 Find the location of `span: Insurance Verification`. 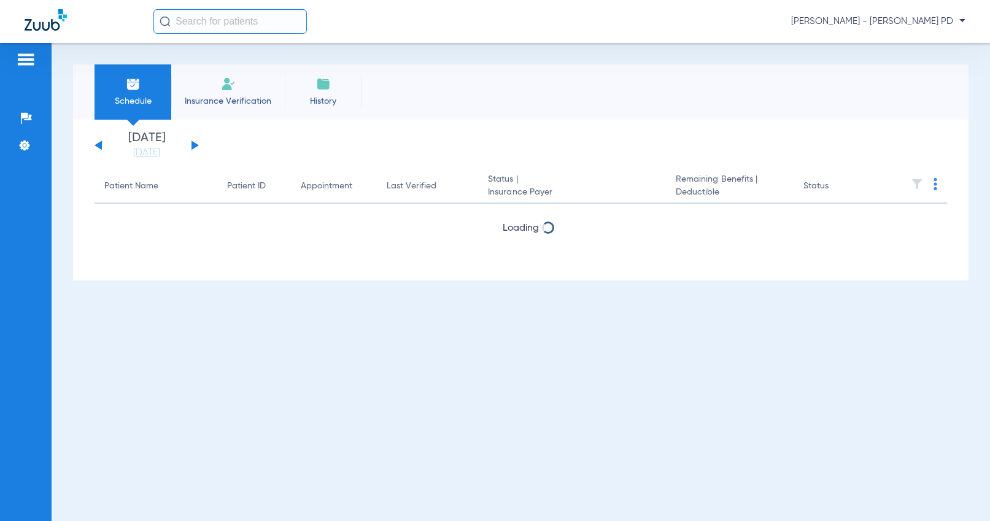

span: Insurance Verification is located at coordinates (228, 101).